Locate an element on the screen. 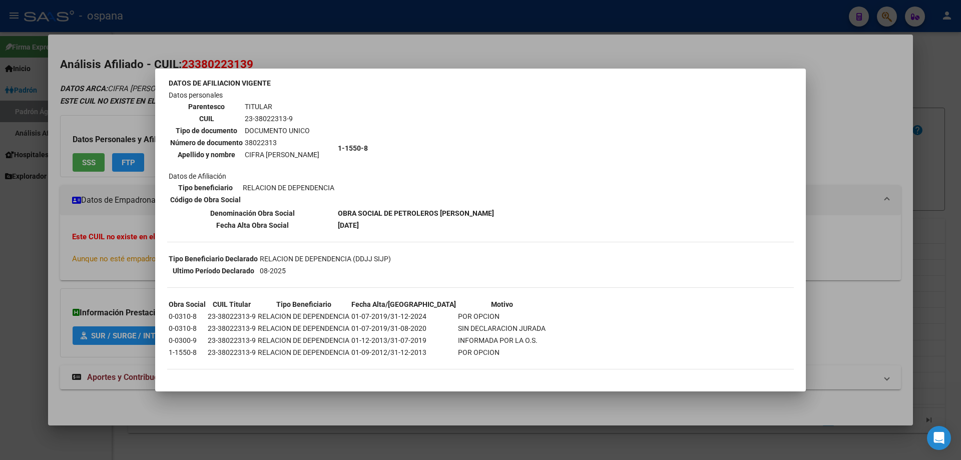 The image size is (961, 460). th: Obra Social is located at coordinates (187, 304).